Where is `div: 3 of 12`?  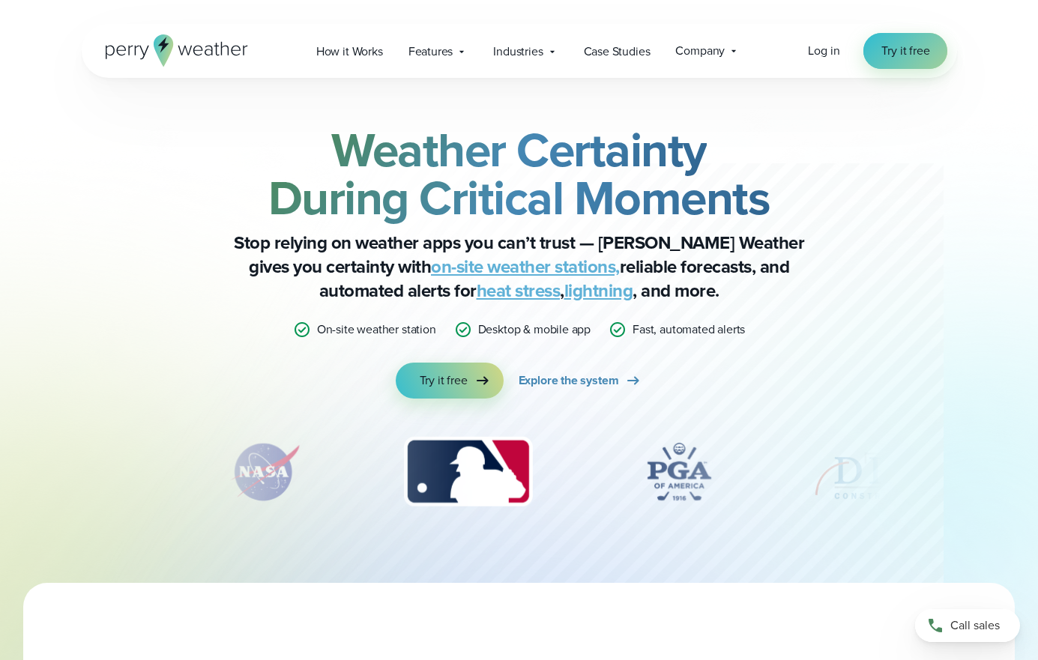 div: 3 of 12 is located at coordinates (468, 472).